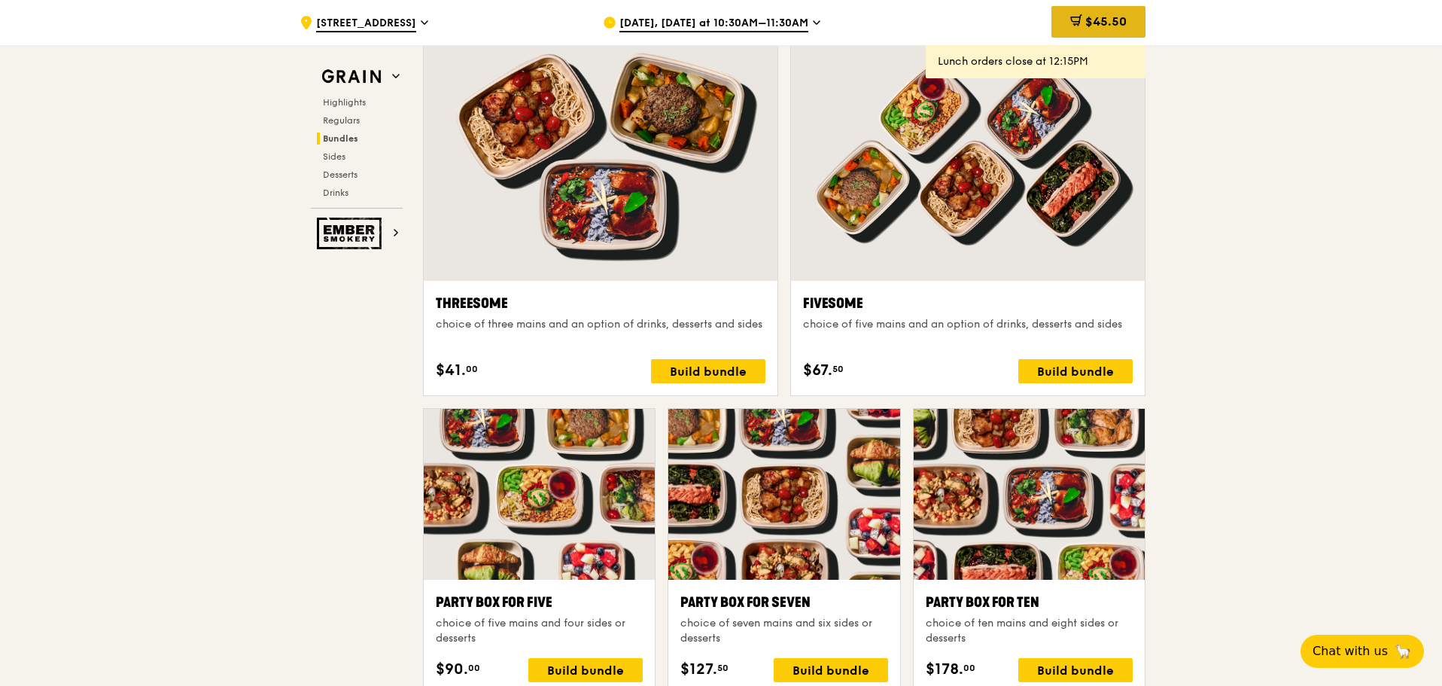 This screenshot has height=686, width=1442. What do you see at coordinates (601, 303) in the screenshot?
I see `div: Threesome` at bounding box center [601, 303].